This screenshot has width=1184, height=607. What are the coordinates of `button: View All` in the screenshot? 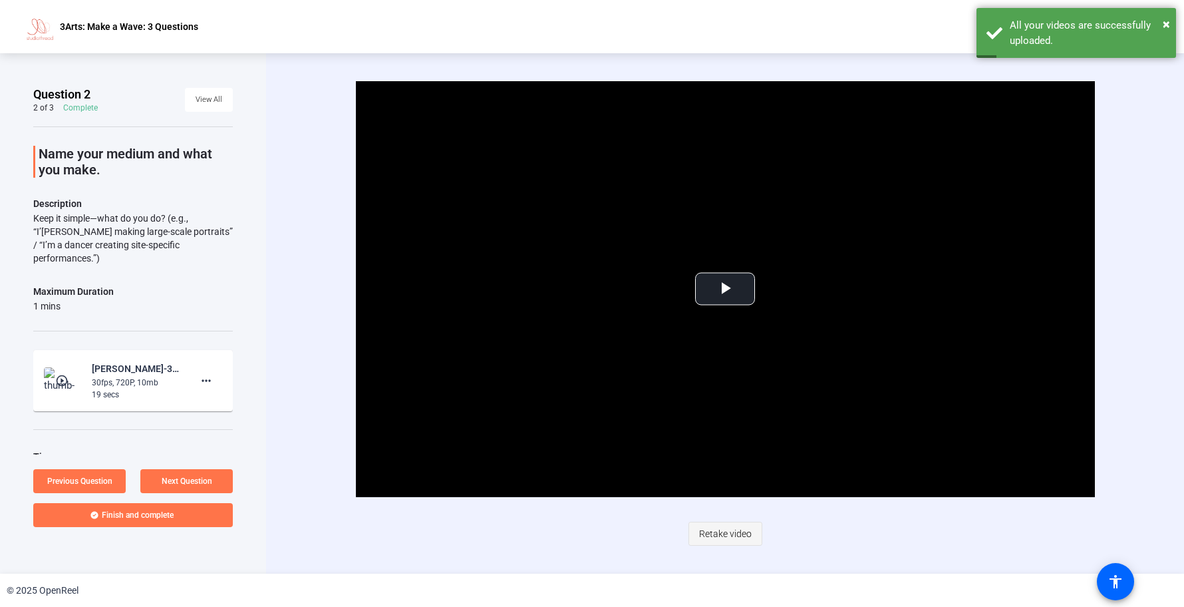 It's located at (209, 100).